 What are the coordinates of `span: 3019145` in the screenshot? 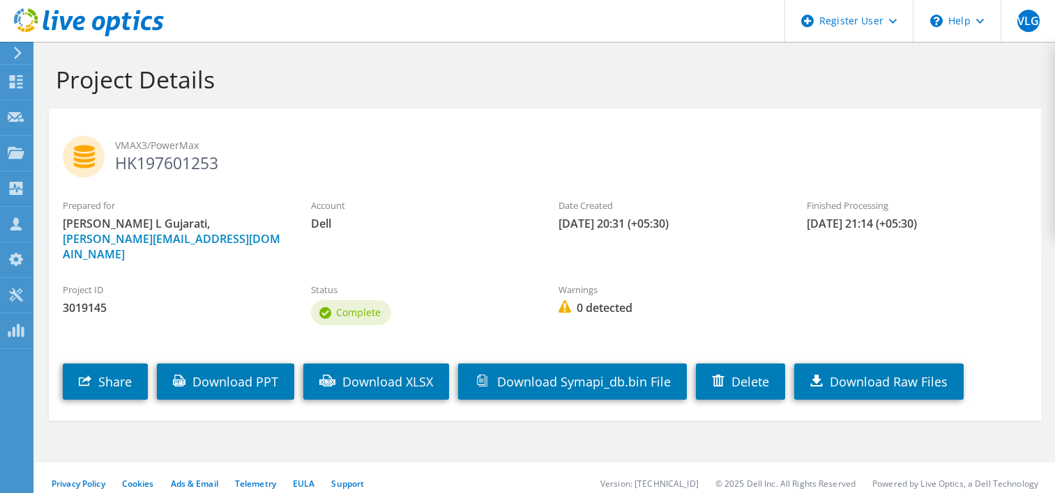 It's located at (173, 308).